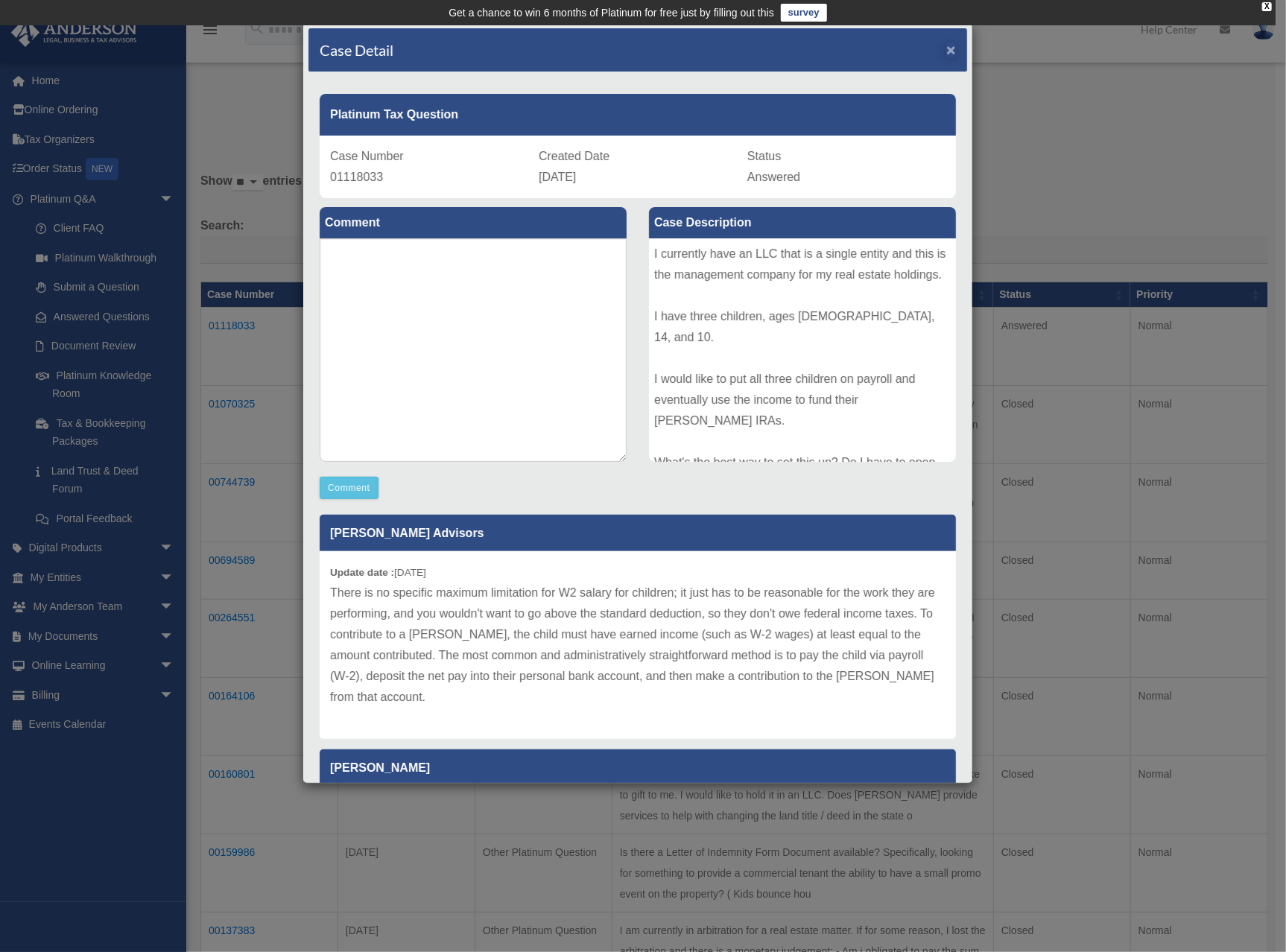 This screenshot has width=1286, height=952. Describe the element at coordinates (357, 177) in the screenshot. I see `span: 01118033` at that location.